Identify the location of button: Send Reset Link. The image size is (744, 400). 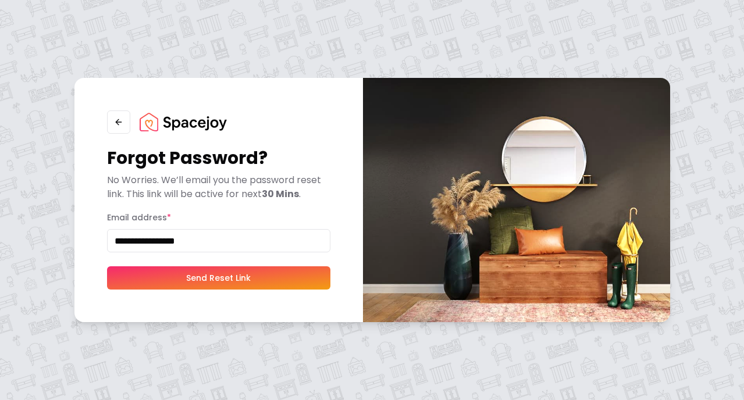
(219, 278).